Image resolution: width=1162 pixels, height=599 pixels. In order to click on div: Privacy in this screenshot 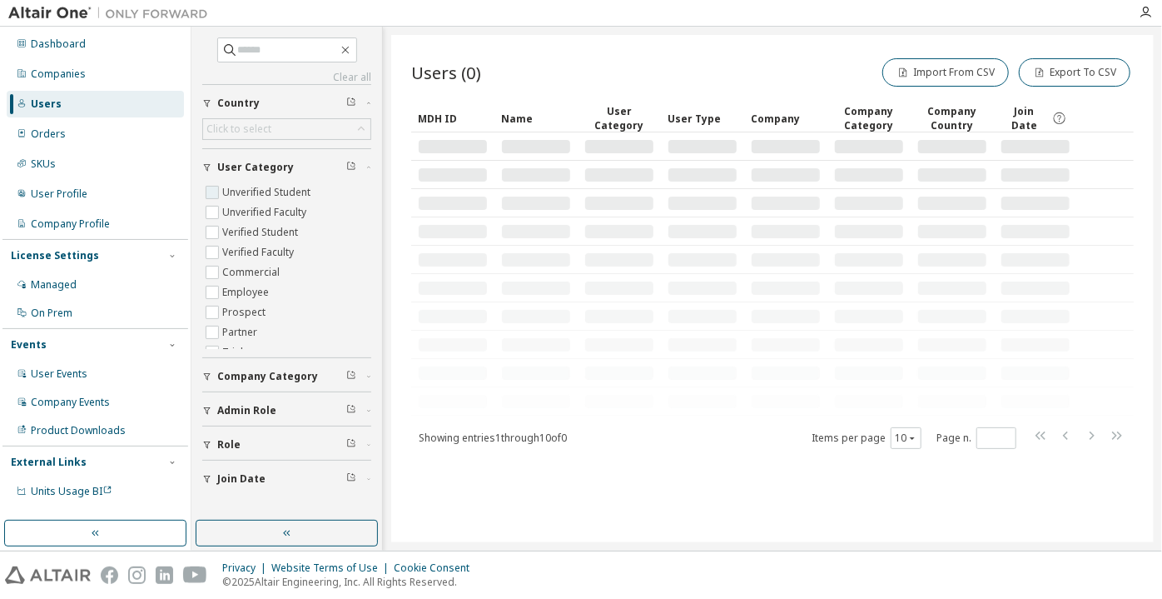, I will do `click(246, 568)`.